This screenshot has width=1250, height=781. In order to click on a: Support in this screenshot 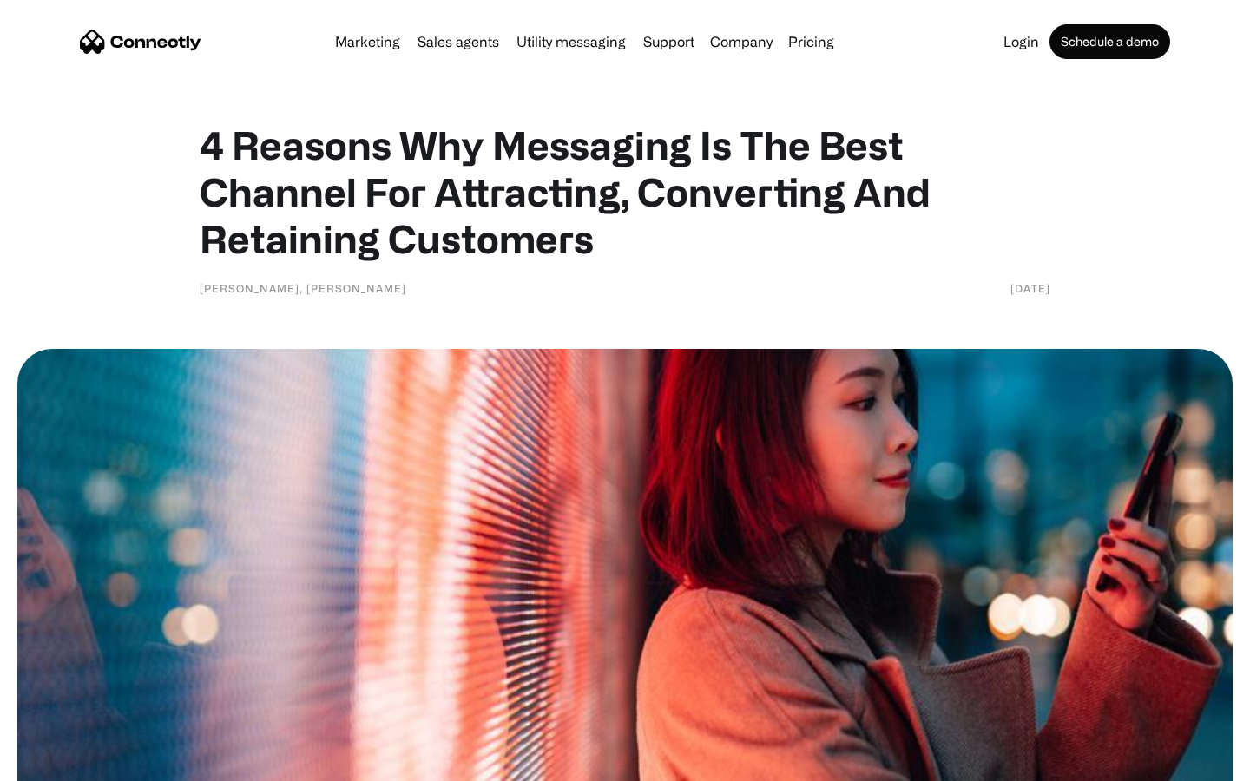, I will do `click(669, 42)`.